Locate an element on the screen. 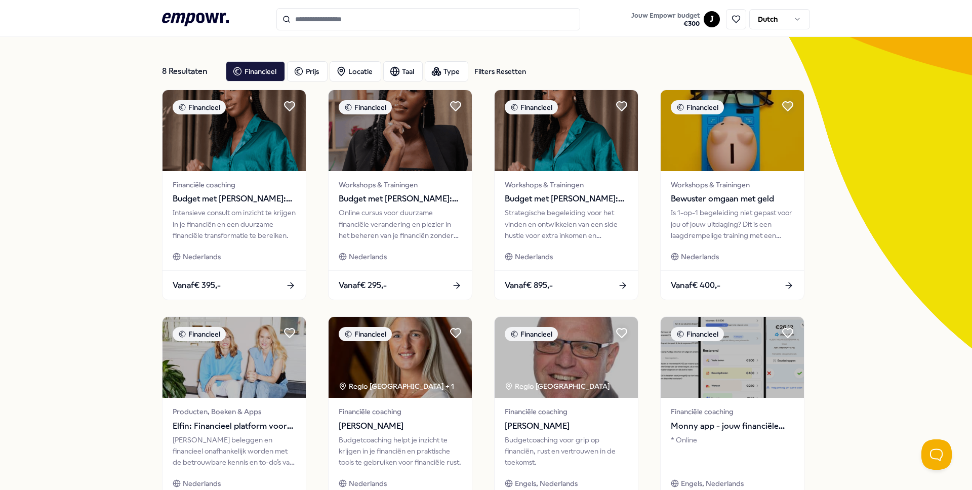  span: Jouw Empowr budget is located at coordinates (665, 16).